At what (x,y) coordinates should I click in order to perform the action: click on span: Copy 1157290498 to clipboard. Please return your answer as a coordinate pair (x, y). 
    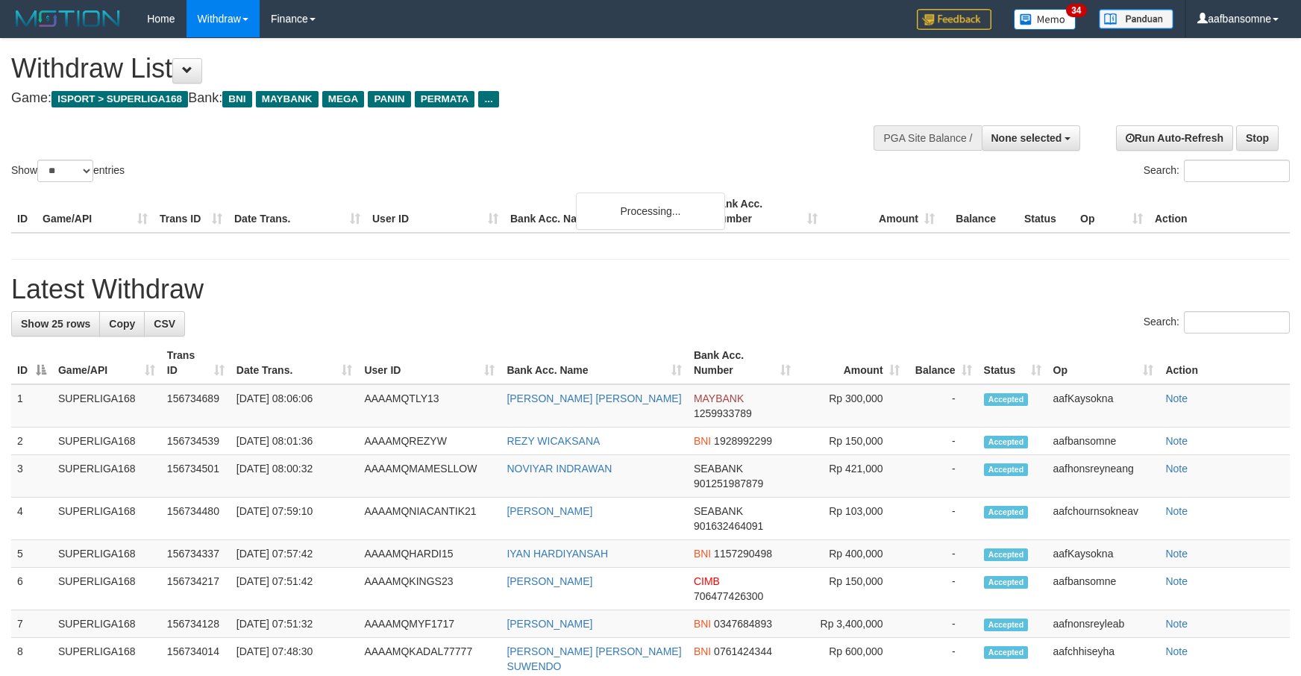
    Looking at the image, I should click on (743, 553).